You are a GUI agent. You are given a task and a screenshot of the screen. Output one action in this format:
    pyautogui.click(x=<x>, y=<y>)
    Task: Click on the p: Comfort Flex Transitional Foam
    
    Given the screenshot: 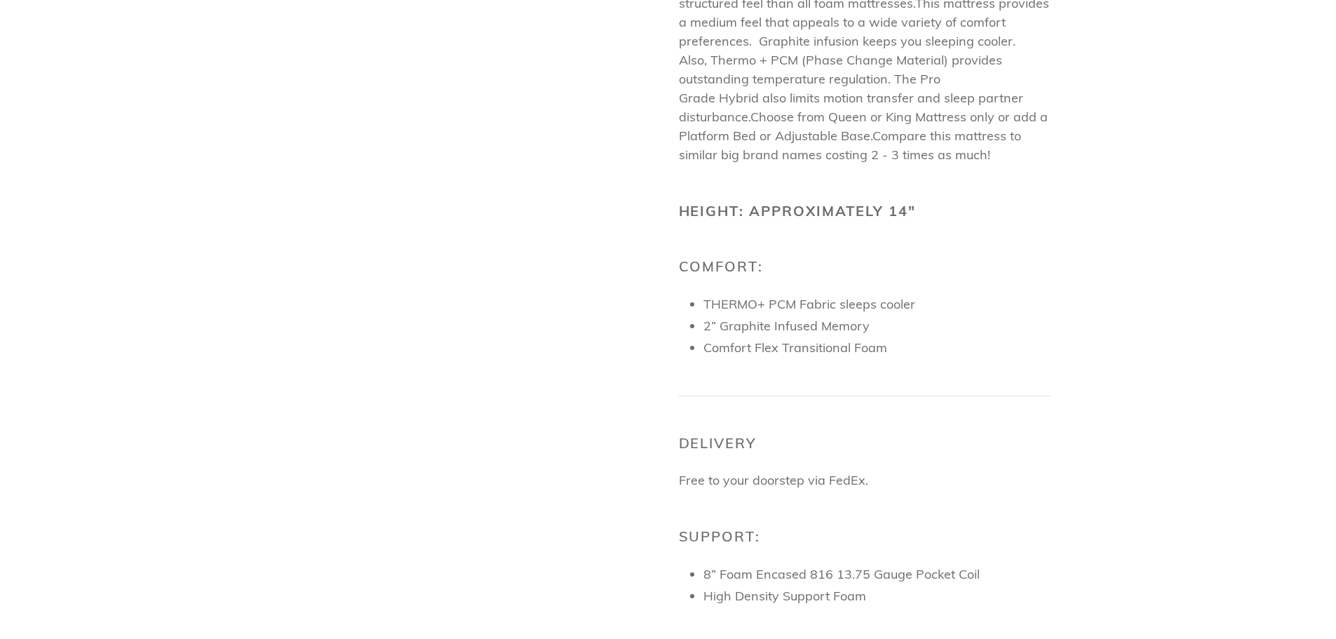 What is the action you would take?
    pyautogui.click(x=877, y=347)
    